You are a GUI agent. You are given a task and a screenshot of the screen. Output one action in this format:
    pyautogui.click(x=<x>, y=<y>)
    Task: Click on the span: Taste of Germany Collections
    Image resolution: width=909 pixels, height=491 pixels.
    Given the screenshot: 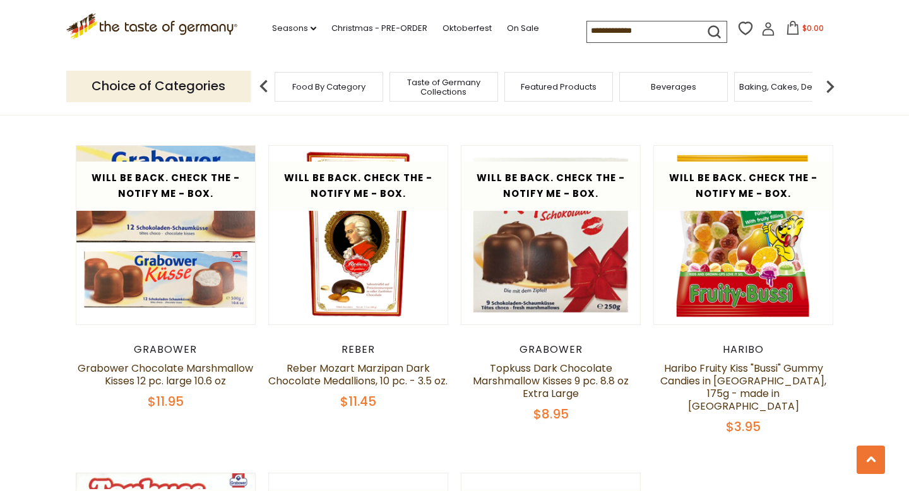 What is the action you would take?
    pyautogui.click(x=444, y=87)
    